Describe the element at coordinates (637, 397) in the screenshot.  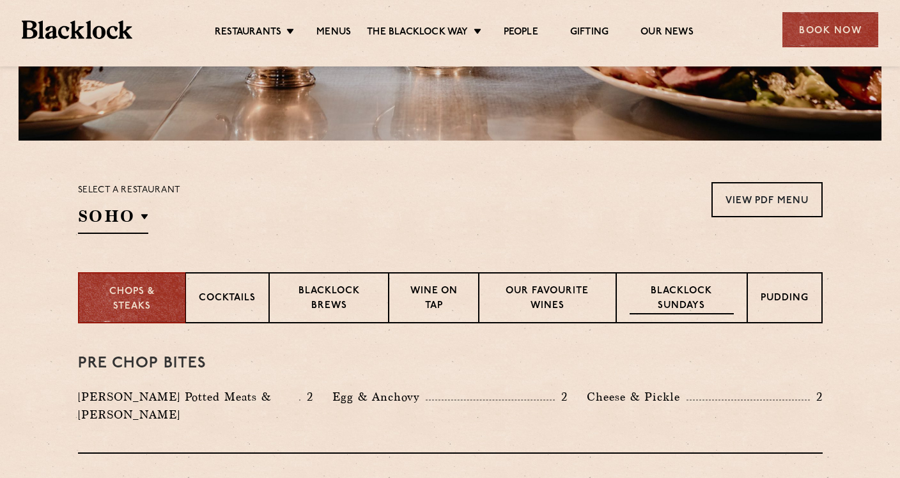
I see `p: Cheese & Pickle` at that location.